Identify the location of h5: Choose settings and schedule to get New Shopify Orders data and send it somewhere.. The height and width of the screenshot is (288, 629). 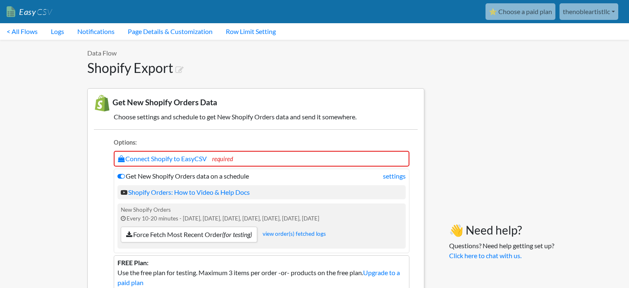
(256, 116).